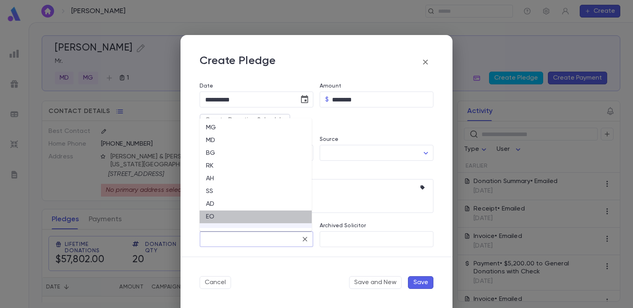  I want to click on label: Archived Solicitor, so click(343, 226).